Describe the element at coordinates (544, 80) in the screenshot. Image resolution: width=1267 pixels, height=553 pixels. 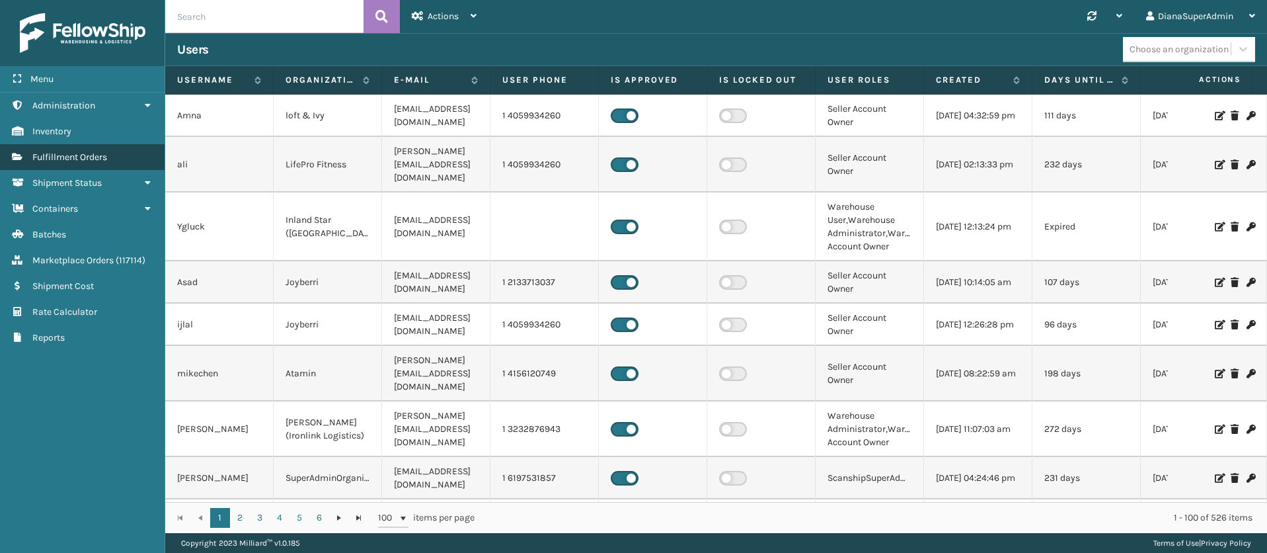
I see `label: User phone` at that location.